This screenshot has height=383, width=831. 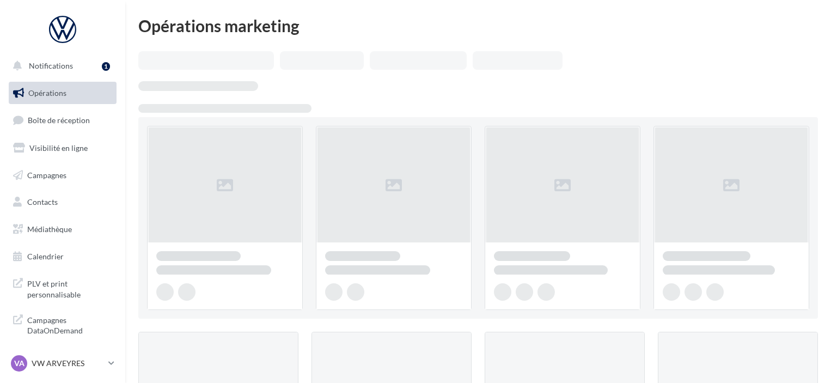 I want to click on p: VW ARVEYRES, so click(x=68, y=363).